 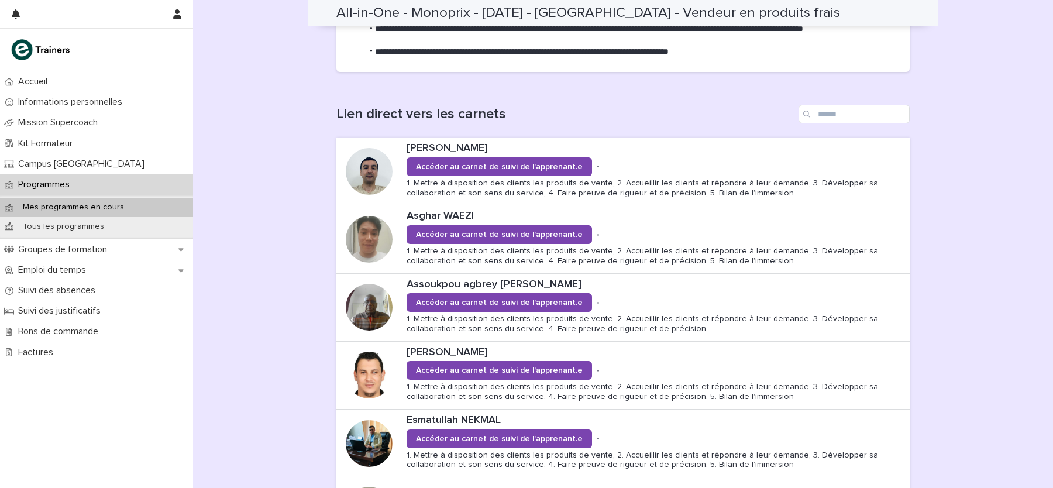 I want to click on p: Mission Supercoach, so click(x=60, y=122).